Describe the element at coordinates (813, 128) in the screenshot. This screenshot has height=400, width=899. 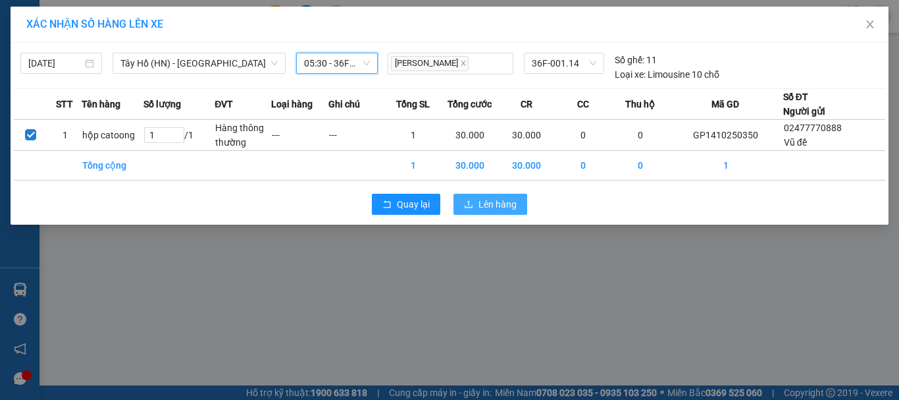
I see `span: 02477770888` at that location.